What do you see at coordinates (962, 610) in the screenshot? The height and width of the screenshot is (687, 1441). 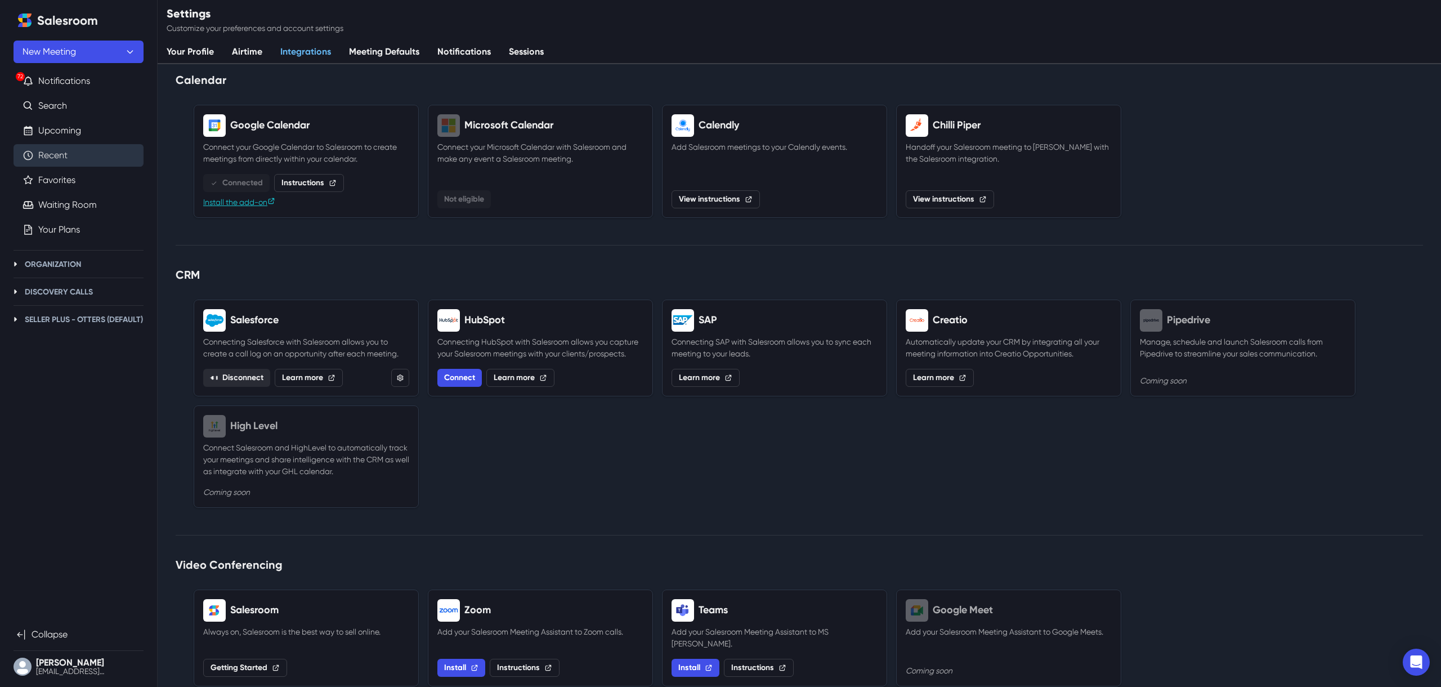 I see `h2: Google Meet` at bounding box center [962, 610].